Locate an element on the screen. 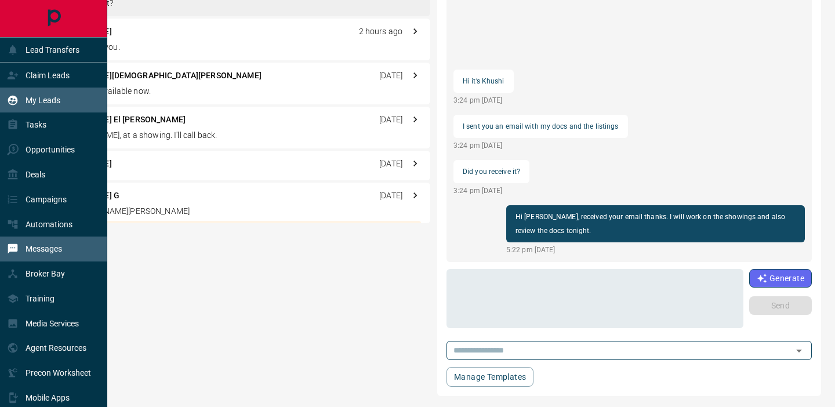 Image resolution: width=835 pixels, height=407 pixels. p: Hi it’s Khushi is located at coordinates (484, 81).